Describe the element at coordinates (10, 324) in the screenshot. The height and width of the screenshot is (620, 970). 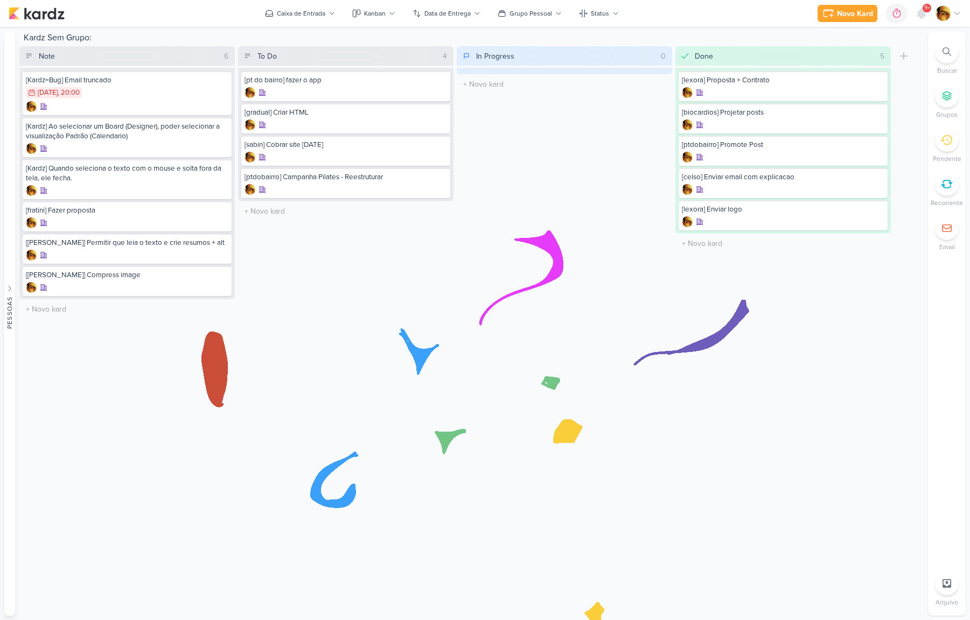
I see `button: Pessoas` at that location.